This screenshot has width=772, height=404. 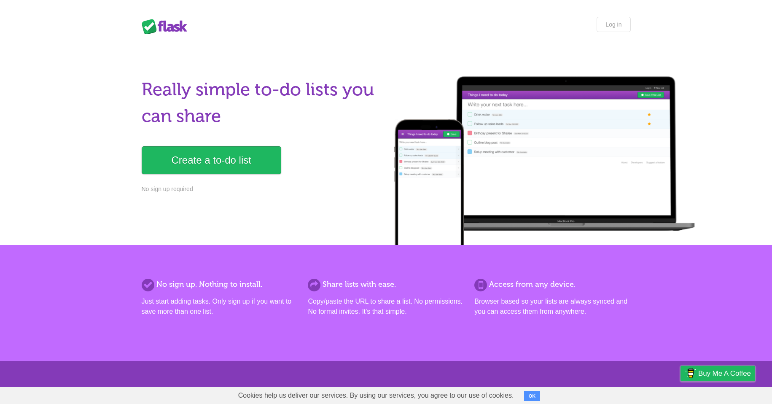 I want to click on h2: Share lists with ease., so click(x=386, y=284).